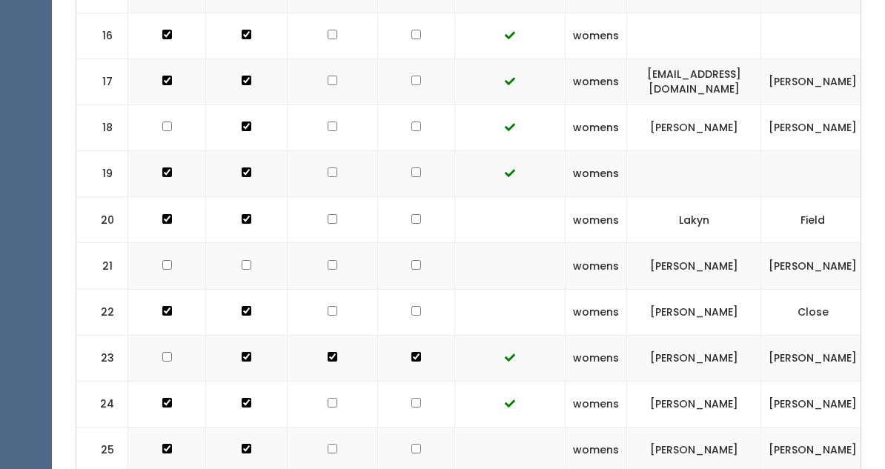 The height and width of the screenshot is (469, 885). What do you see at coordinates (102, 36) in the screenshot?
I see `td: 16` at bounding box center [102, 36].